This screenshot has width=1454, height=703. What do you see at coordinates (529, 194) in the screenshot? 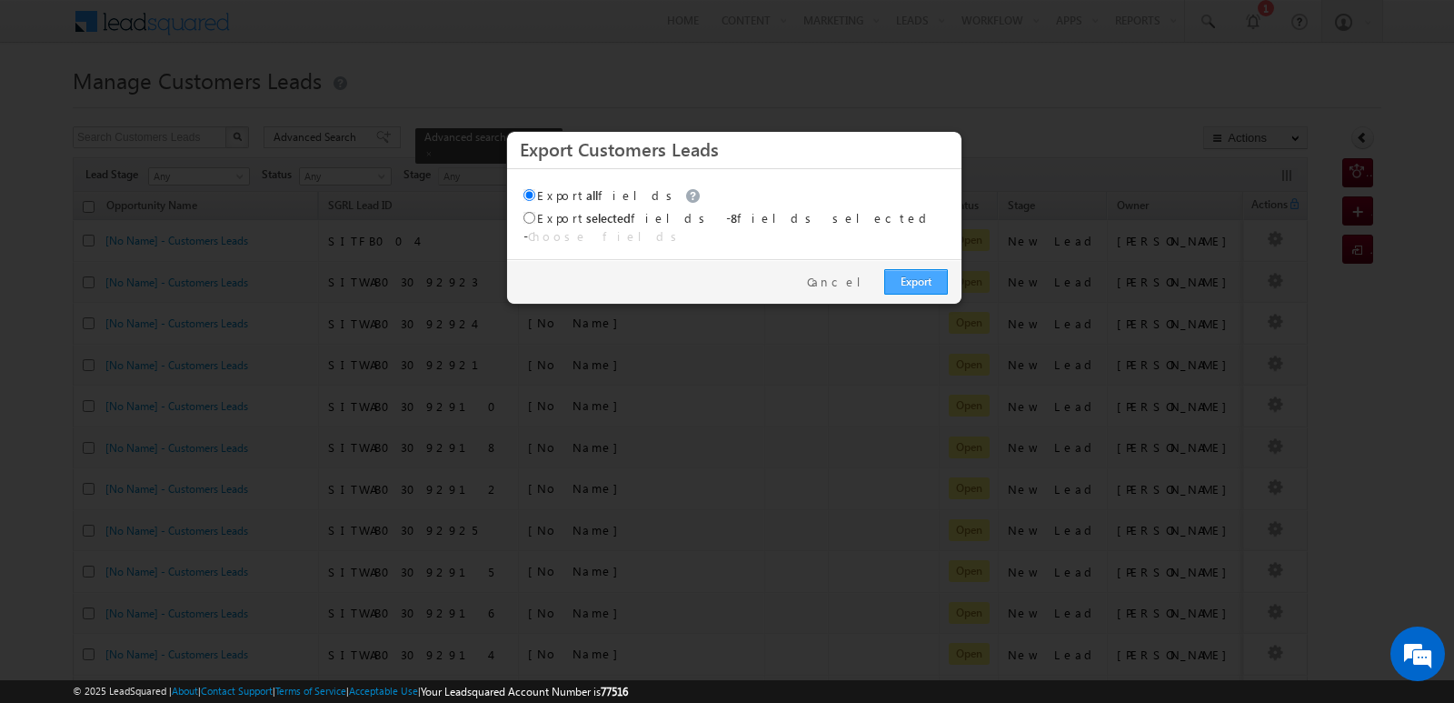
I see `input: Exportallfields` at bounding box center [529, 194].